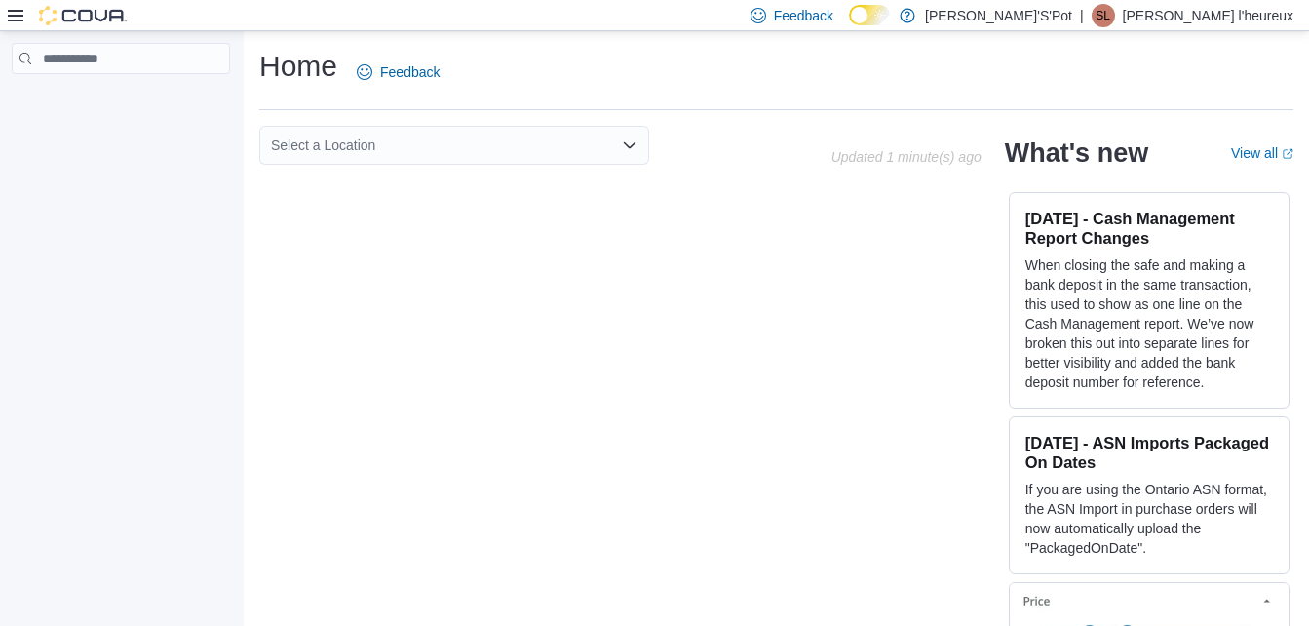  What do you see at coordinates (1103, 16) in the screenshot?
I see `div: samantha l'heureux` at bounding box center [1103, 16].